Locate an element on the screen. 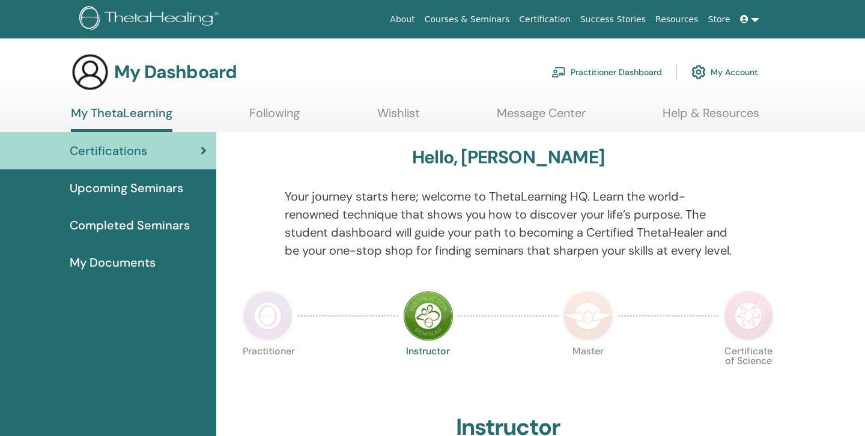 Image resolution: width=865 pixels, height=436 pixels. span: Upcoming Seminars is located at coordinates (126, 188).